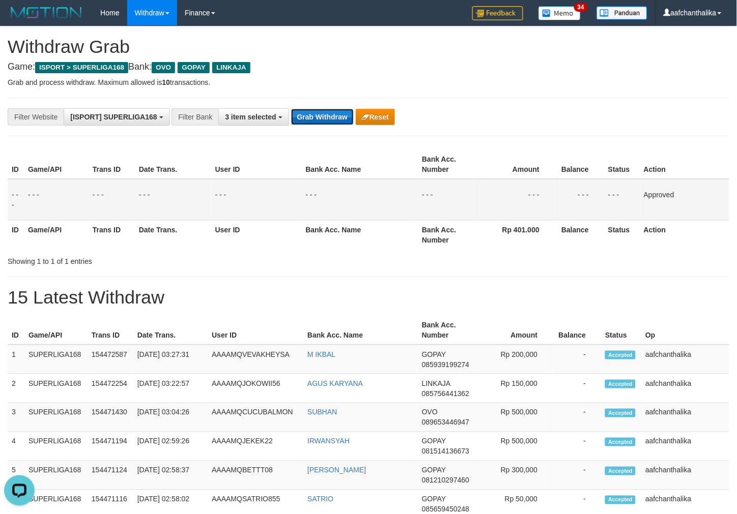 This screenshot has width=737, height=514. What do you see at coordinates (516, 360) in the screenshot?
I see `td: Rp 200,000` at bounding box center [516, 360].